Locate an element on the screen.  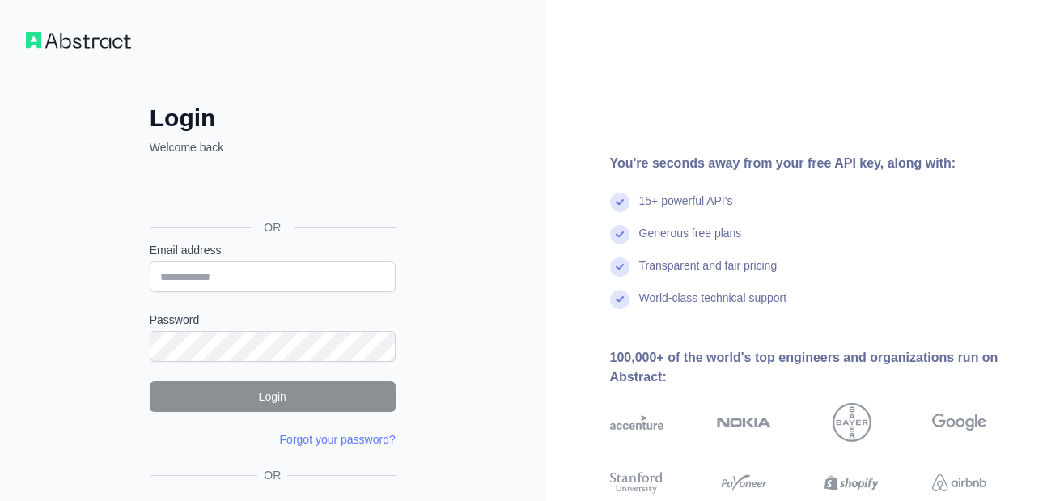
img: shopify is located at coordinates (852, 482).